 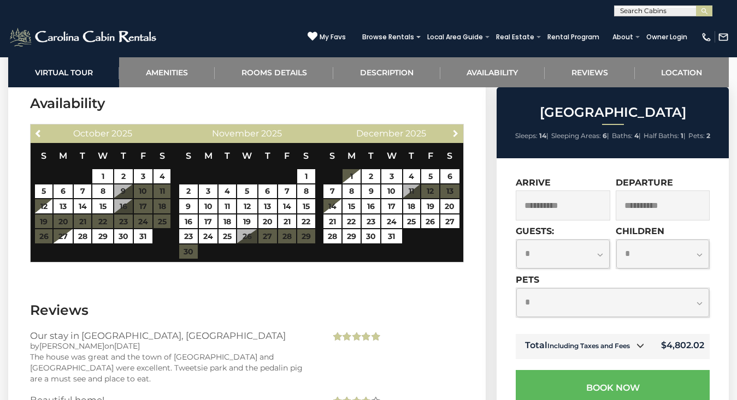 I want to click on a: 5, so click(x=247, y=192).